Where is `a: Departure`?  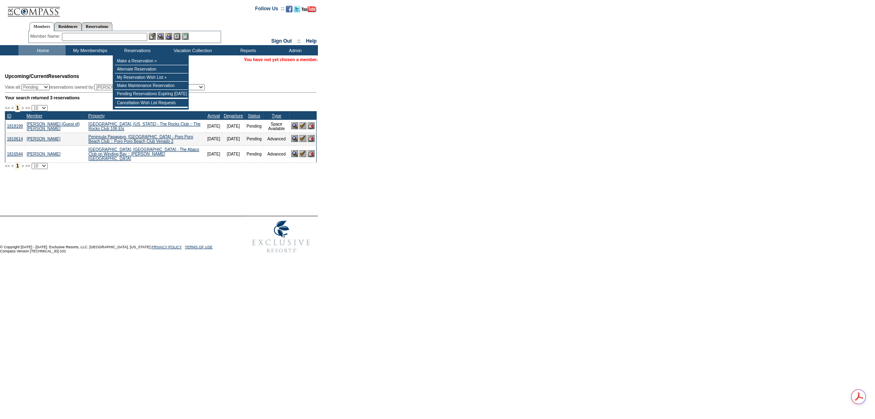
a: Departure is located at coordinates (233, 116).